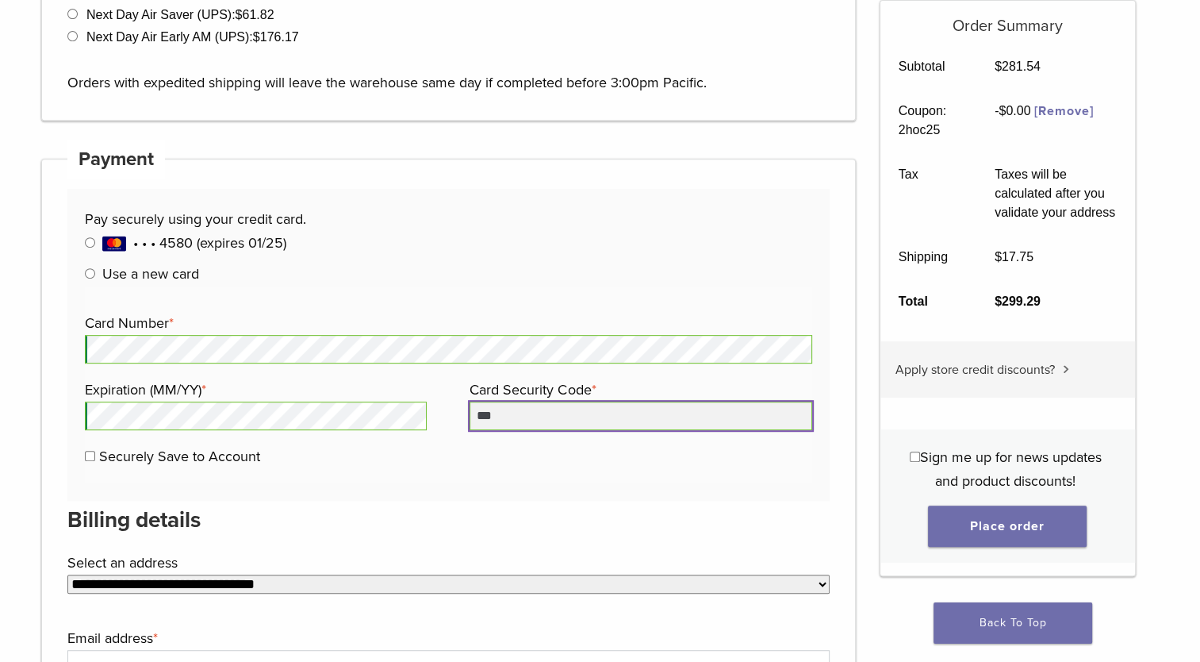 This screenshot has height=662, width=1200. I want to click on bdi: 299.29, so click(1018, 301).